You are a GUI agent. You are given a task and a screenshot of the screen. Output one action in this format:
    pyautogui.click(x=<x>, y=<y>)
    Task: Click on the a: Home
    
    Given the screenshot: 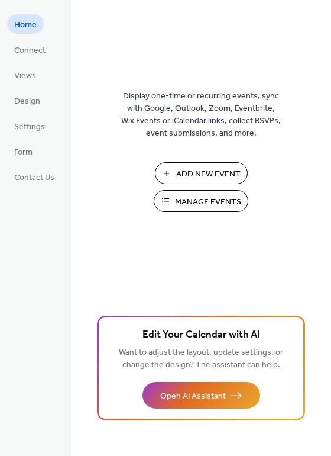 What is the action you would take?
    pyautogui.click(x=25, y=24)
    